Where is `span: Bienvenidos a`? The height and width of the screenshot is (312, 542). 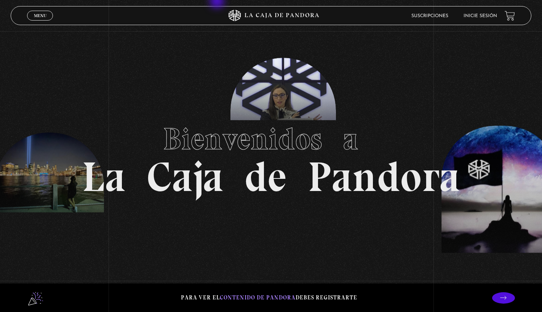
span: Bienvenidos a is located at coordinates (271, 139).